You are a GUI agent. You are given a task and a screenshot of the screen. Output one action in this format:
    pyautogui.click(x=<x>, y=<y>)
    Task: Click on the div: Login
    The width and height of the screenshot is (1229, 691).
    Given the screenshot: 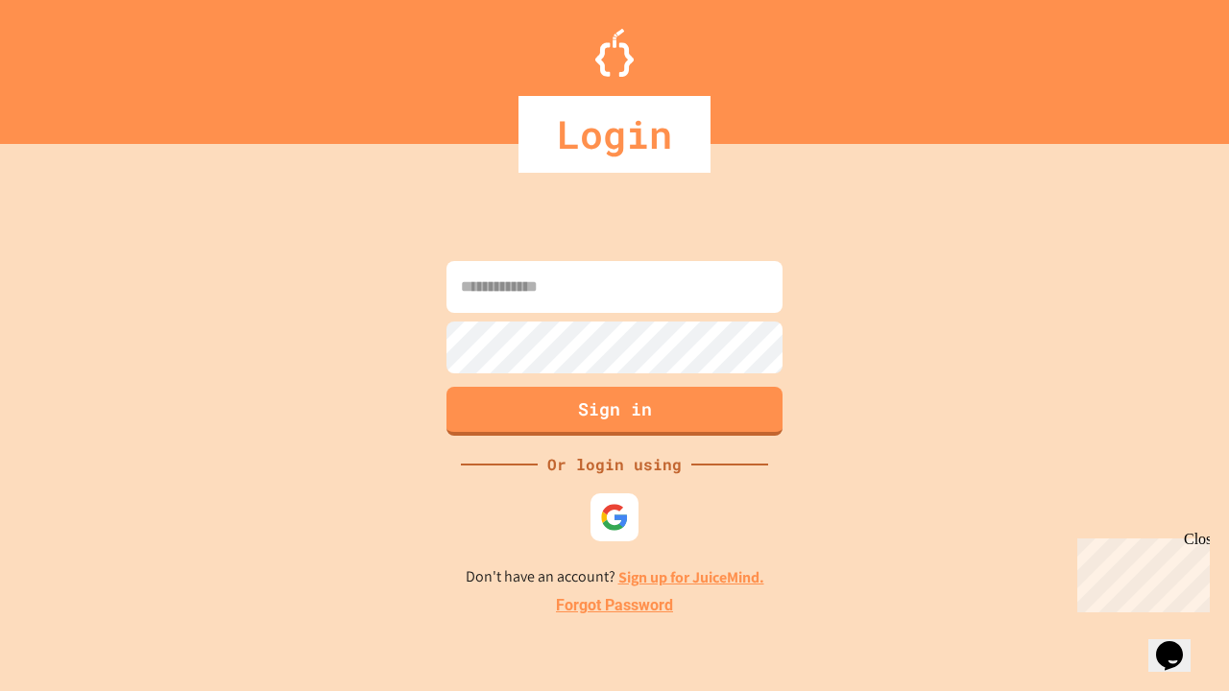 What is the action you would take?
    pyautogui.click(x=614, y=134)
    